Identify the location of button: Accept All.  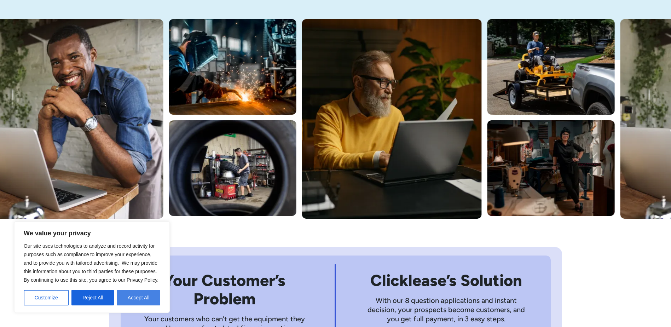
(138, 297).